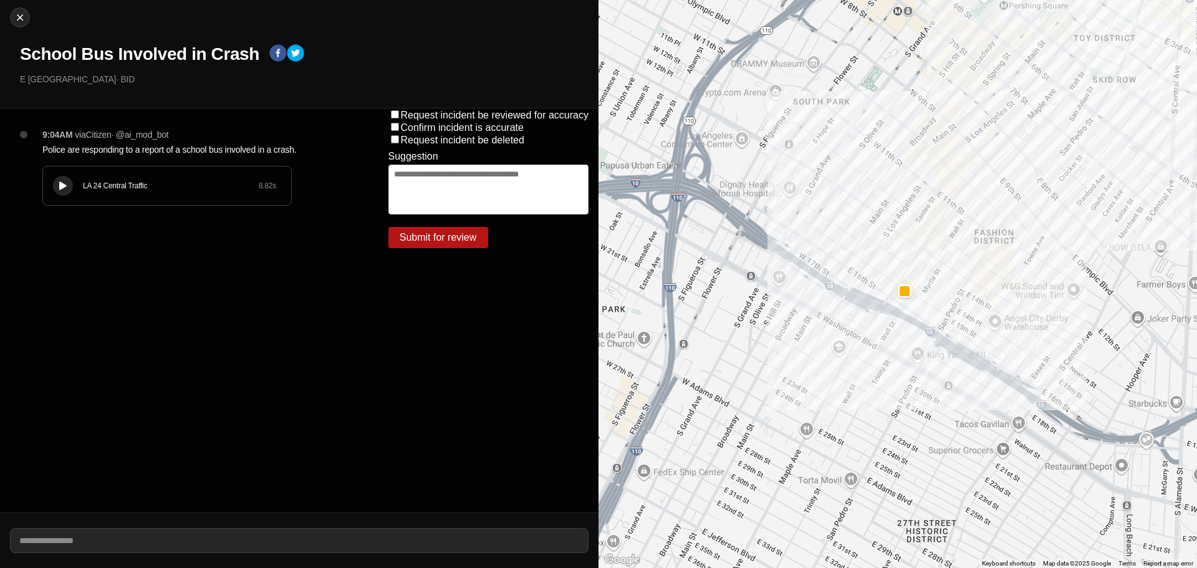  What do you see at coordinates (1009, 564) in the screenshot?
I see `button: Keyboard shortcuts` at bounding box center [1009, 564].